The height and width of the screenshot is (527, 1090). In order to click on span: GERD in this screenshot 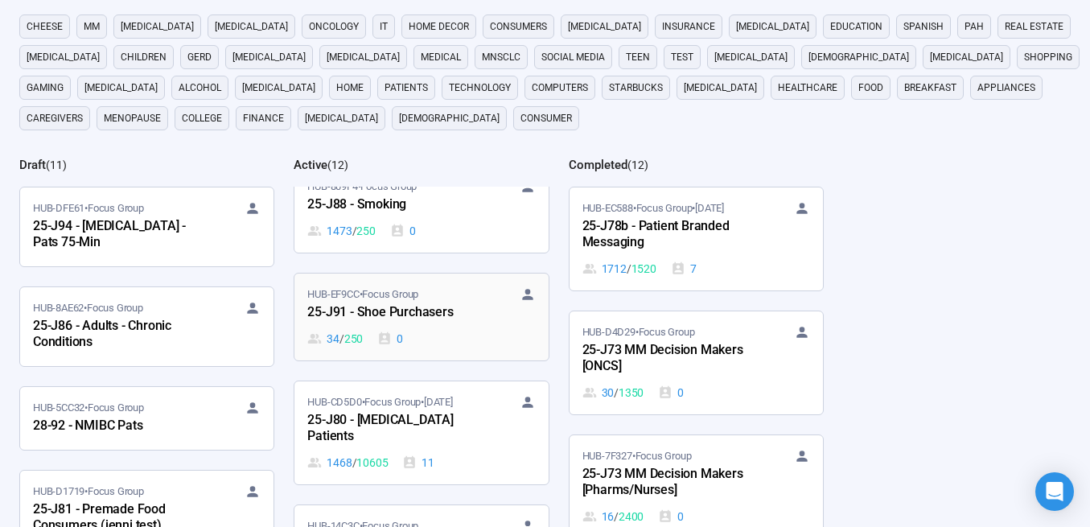, I will do `click(200, 57)`.